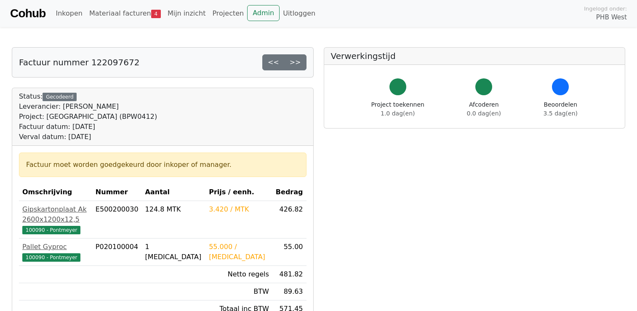 The height and width of the screenshot is (311, 637). Describe the element at coordinates (79, 62) in the screenshot. I see `h5: Factuur nummer 122097672` at that location.